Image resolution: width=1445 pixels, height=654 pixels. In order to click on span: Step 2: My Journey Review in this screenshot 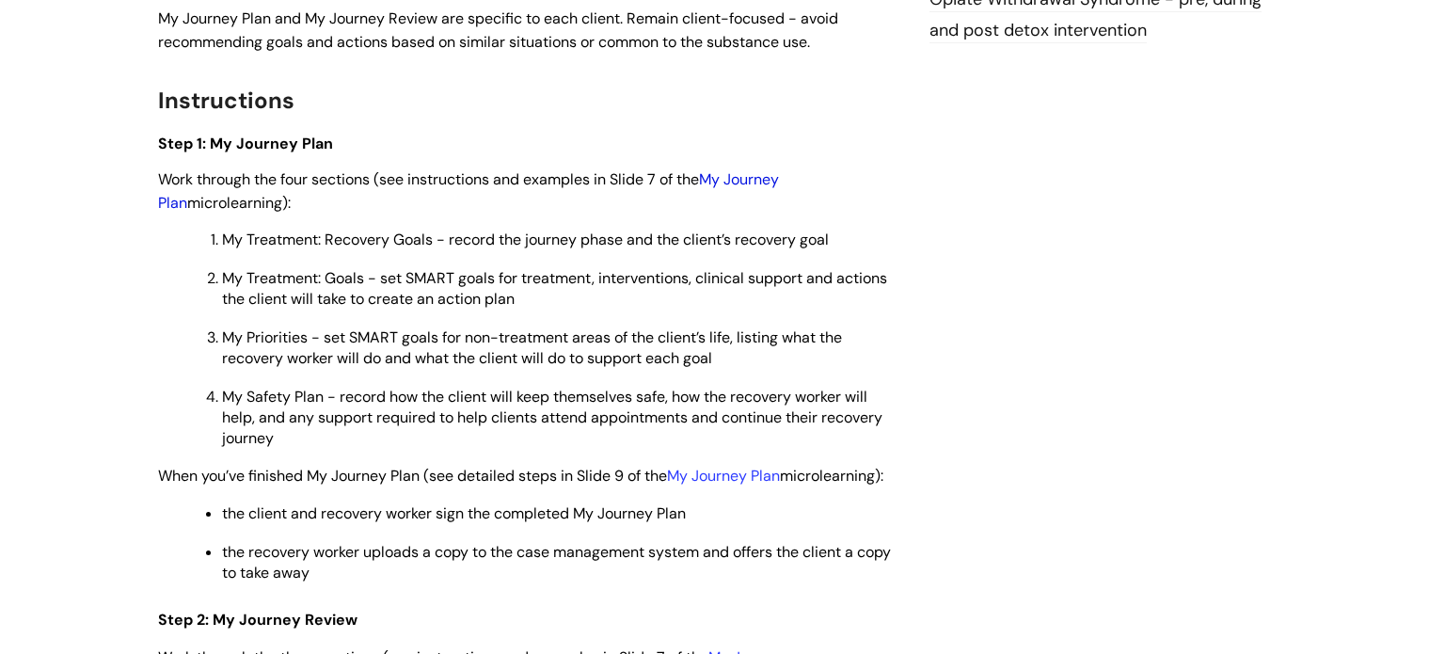, I will do `click(258, 619)`.